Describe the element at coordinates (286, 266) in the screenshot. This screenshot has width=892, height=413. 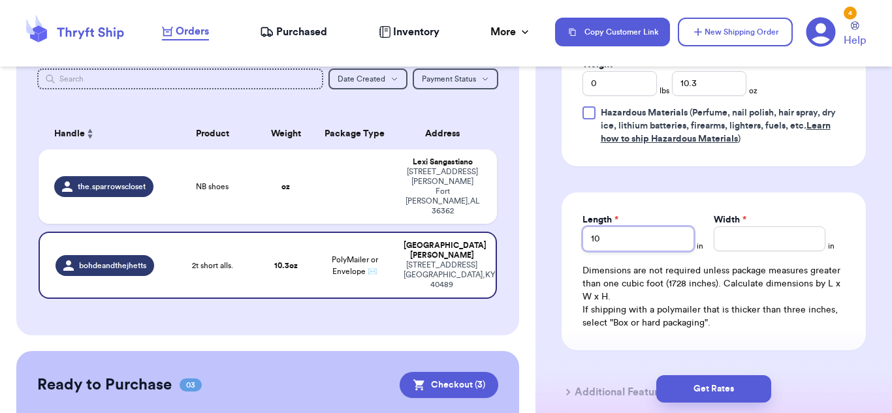
I see `strong: 10.3 oz` at that location.